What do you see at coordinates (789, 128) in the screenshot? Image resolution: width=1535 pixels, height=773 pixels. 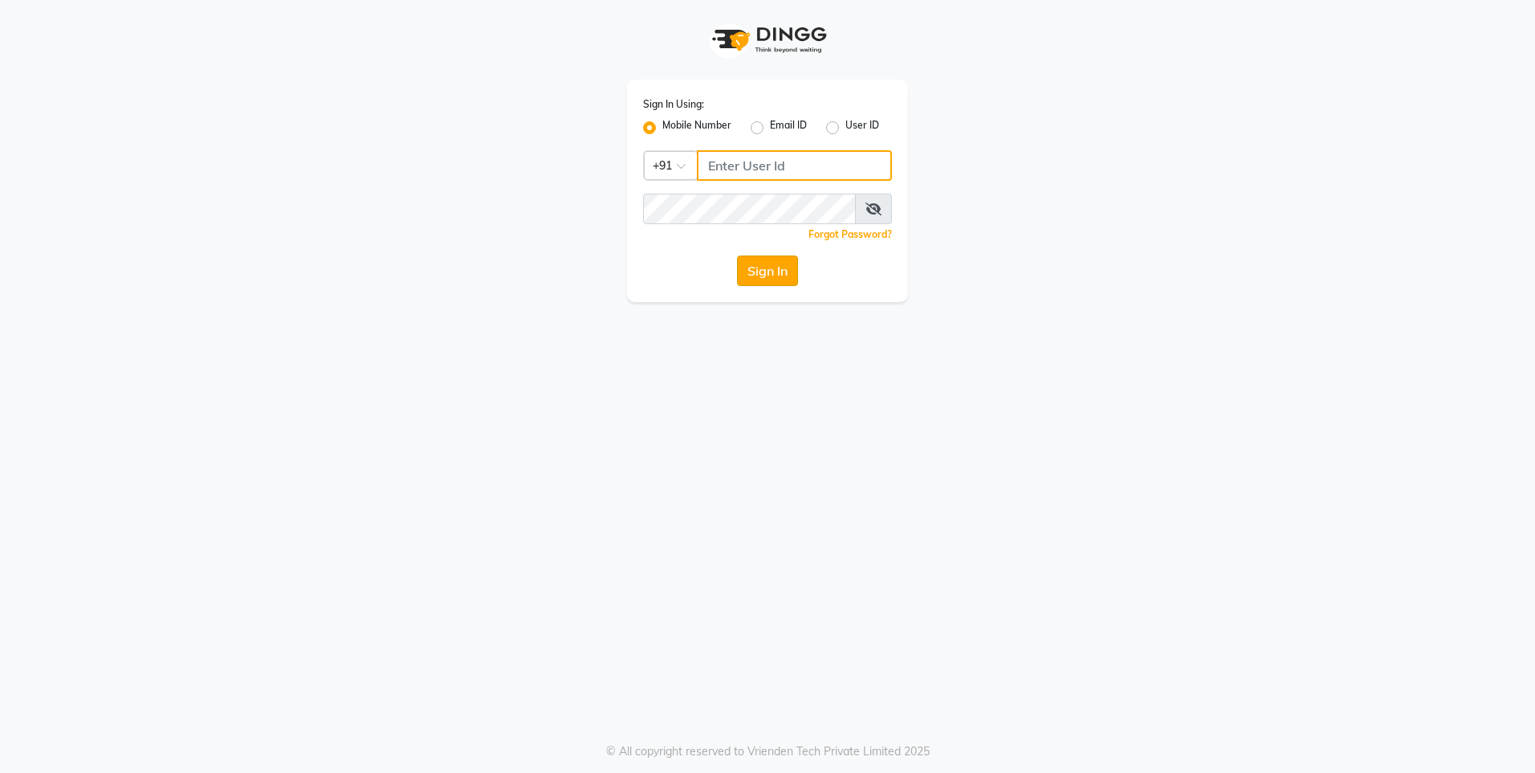 I see `label: Email ID` at bounding box center [789, 128].